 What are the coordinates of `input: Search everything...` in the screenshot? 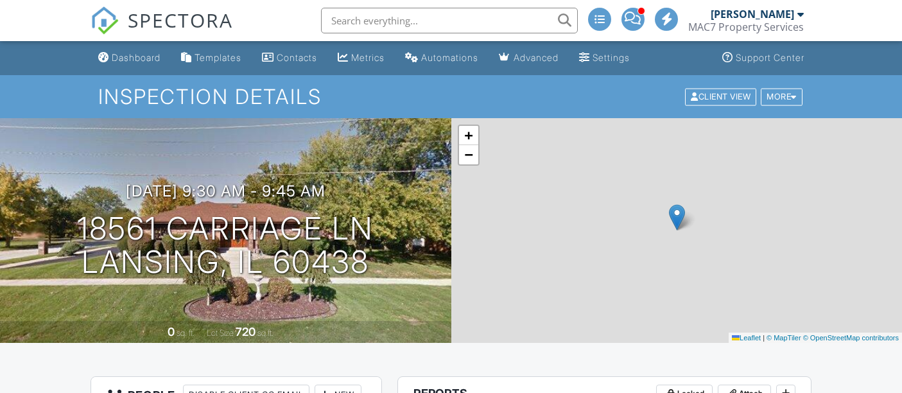 It's located at (450, 21).